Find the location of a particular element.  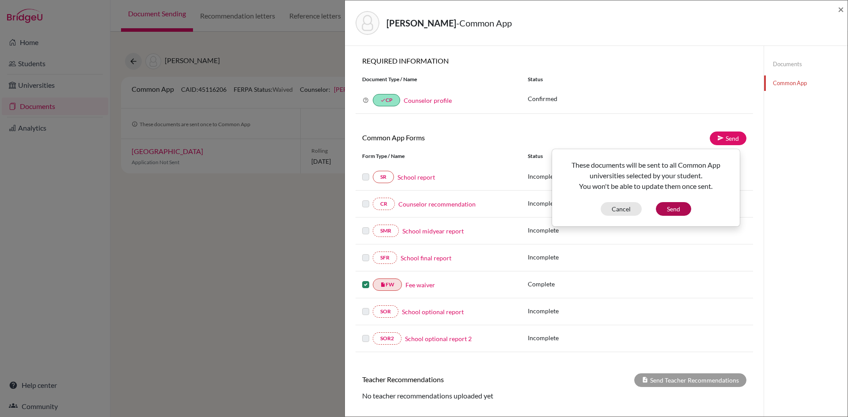

a: CR is located at coordinates (384, 204).